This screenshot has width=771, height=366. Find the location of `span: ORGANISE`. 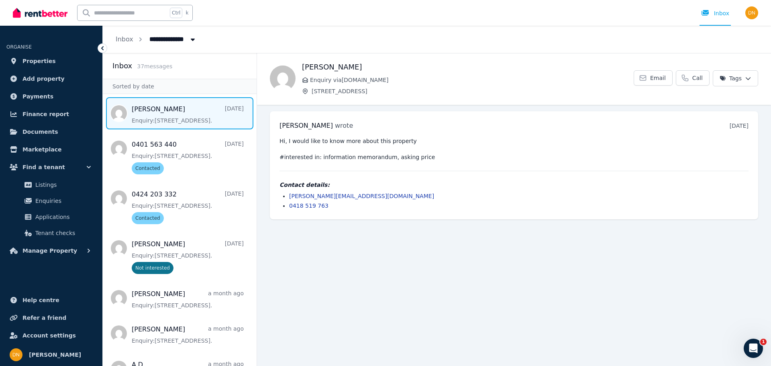

span: ORGANISE is located at coordinates (19, 47).